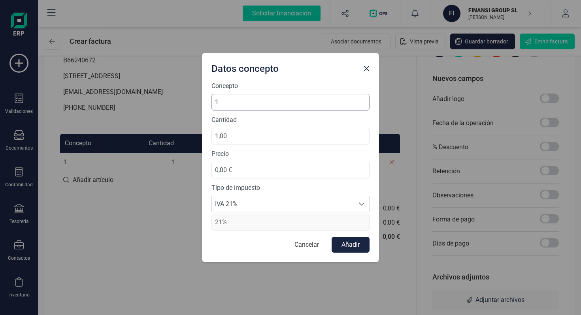 Image resolution: width=581 pixels, height=315 pixels. Describe the element at coordinates (283, 204) in the screenshot. I see `span: IVA 21%` at that location.